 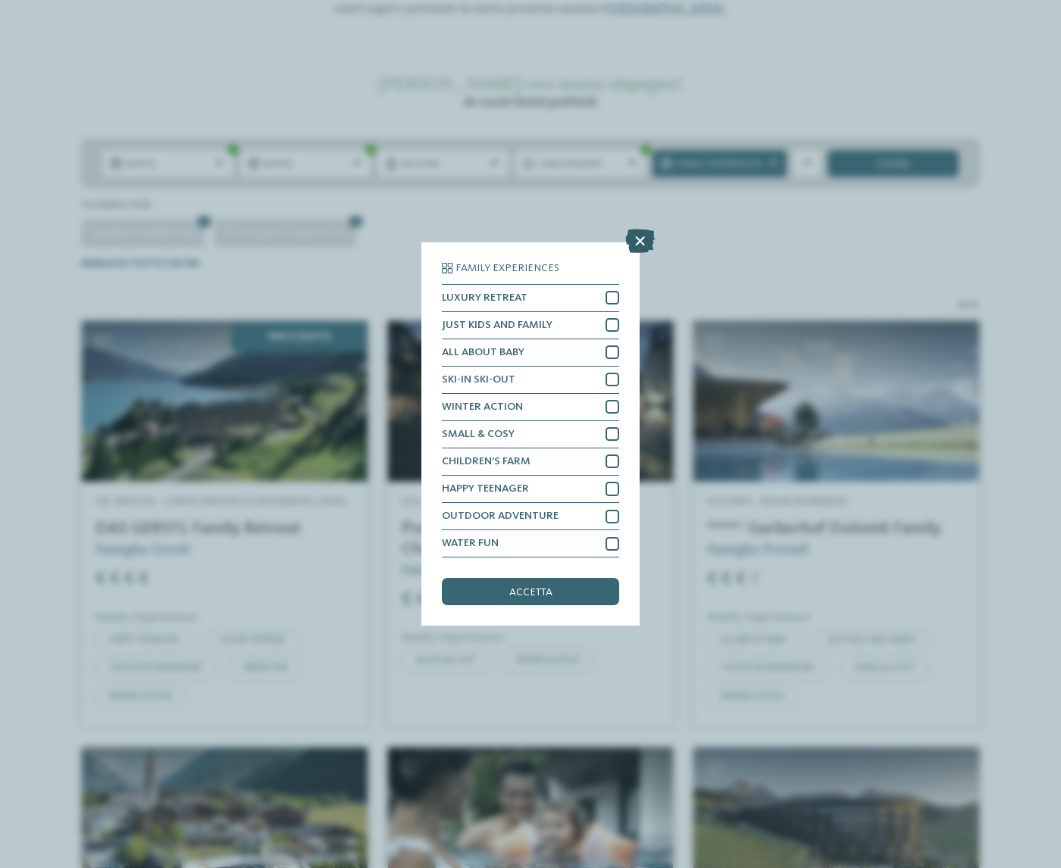 What do you see at coordinates (486, 461) in the screenshot?
I see `span: CHILDREN’S FARM` at bounding box center [486, 461].